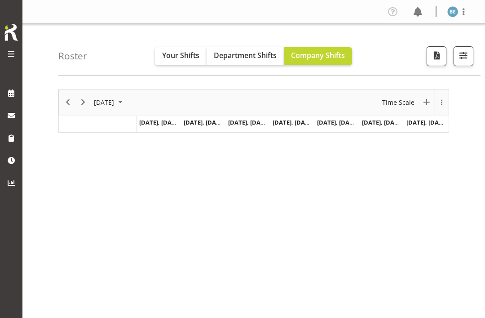 The width and height of the screenshot is (485, 318). What do you see at coordinates (83, 102) in the screenshot?
I see `div: next period` at bounding box center [83, 102].